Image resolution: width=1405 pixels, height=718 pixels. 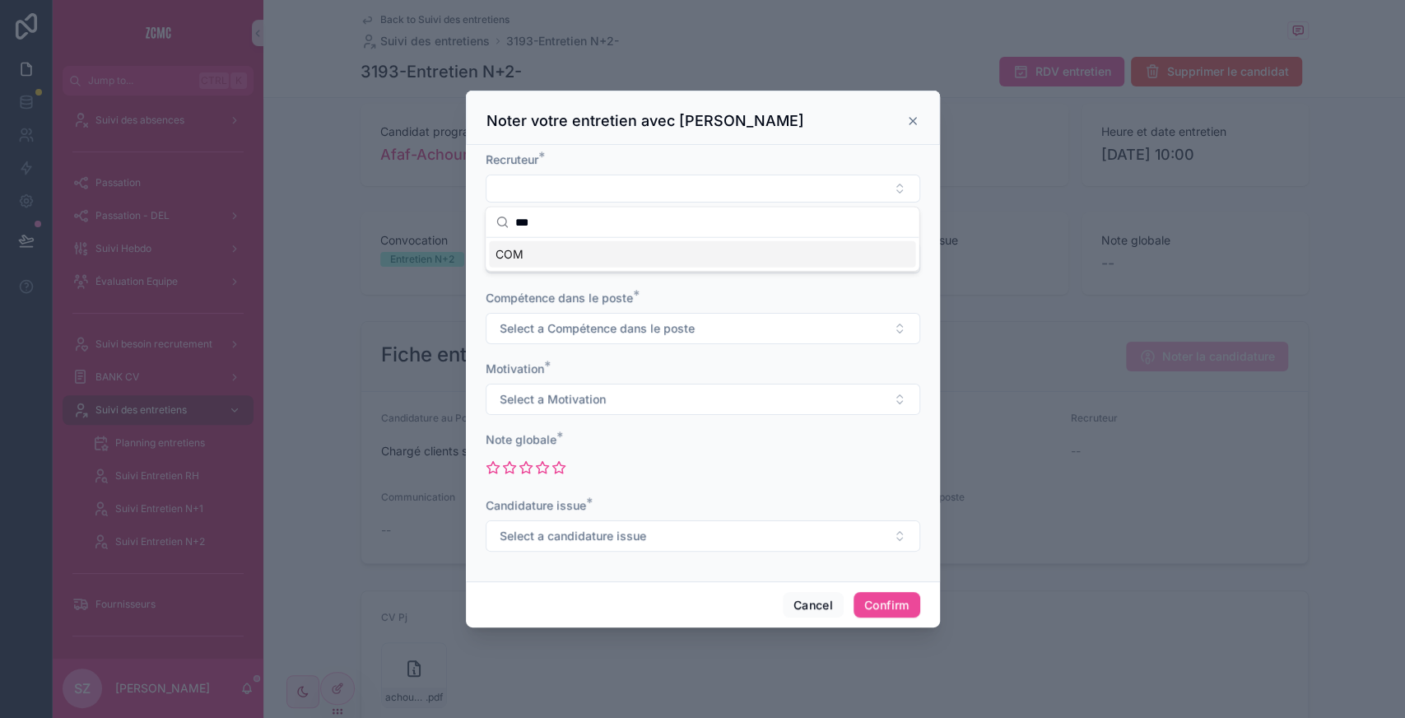 I want to click on div: Suggestions, so click(x=702, y=254).